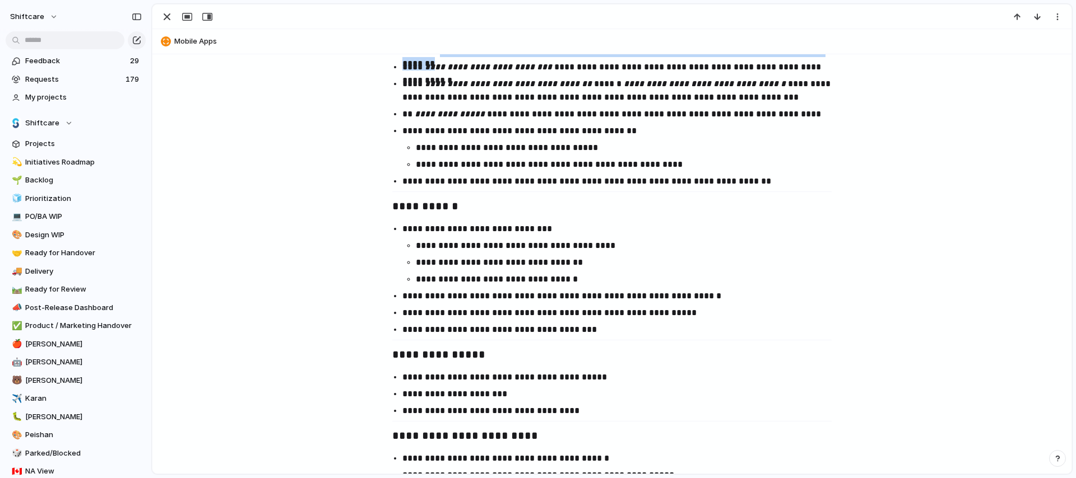  I want to click on span: Parked/Blocked, so click(83, 454).